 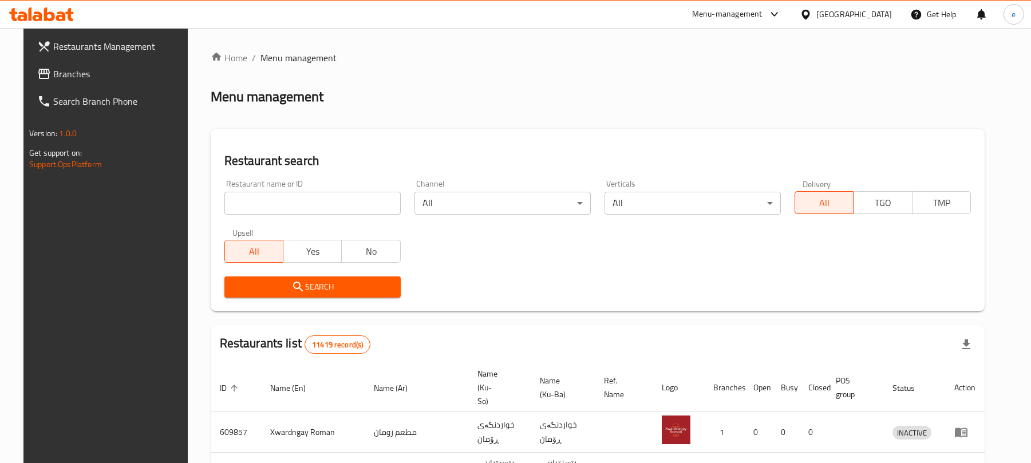 I want to click on button: TGO, so click(x=882, y=203).